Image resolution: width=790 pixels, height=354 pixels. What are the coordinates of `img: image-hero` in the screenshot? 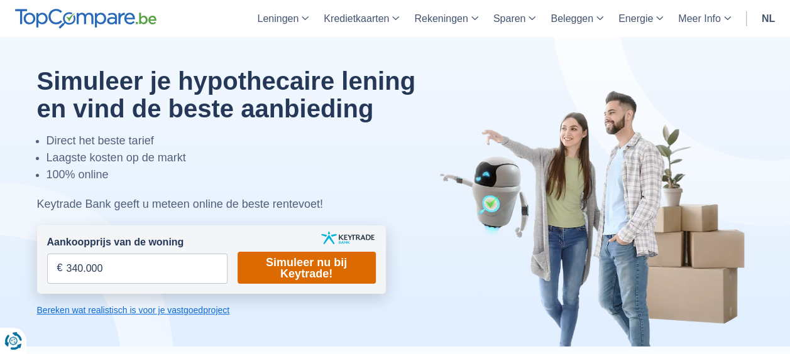 It's located at (596, 218).